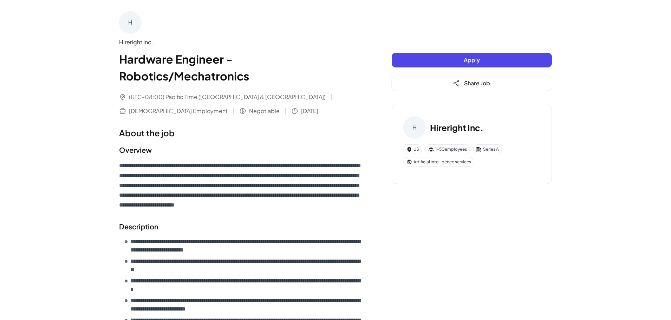 Image resolution: width=671 pixels, height=320 pixels. I want to click on div: 1-50 employees, so click(448, 149).